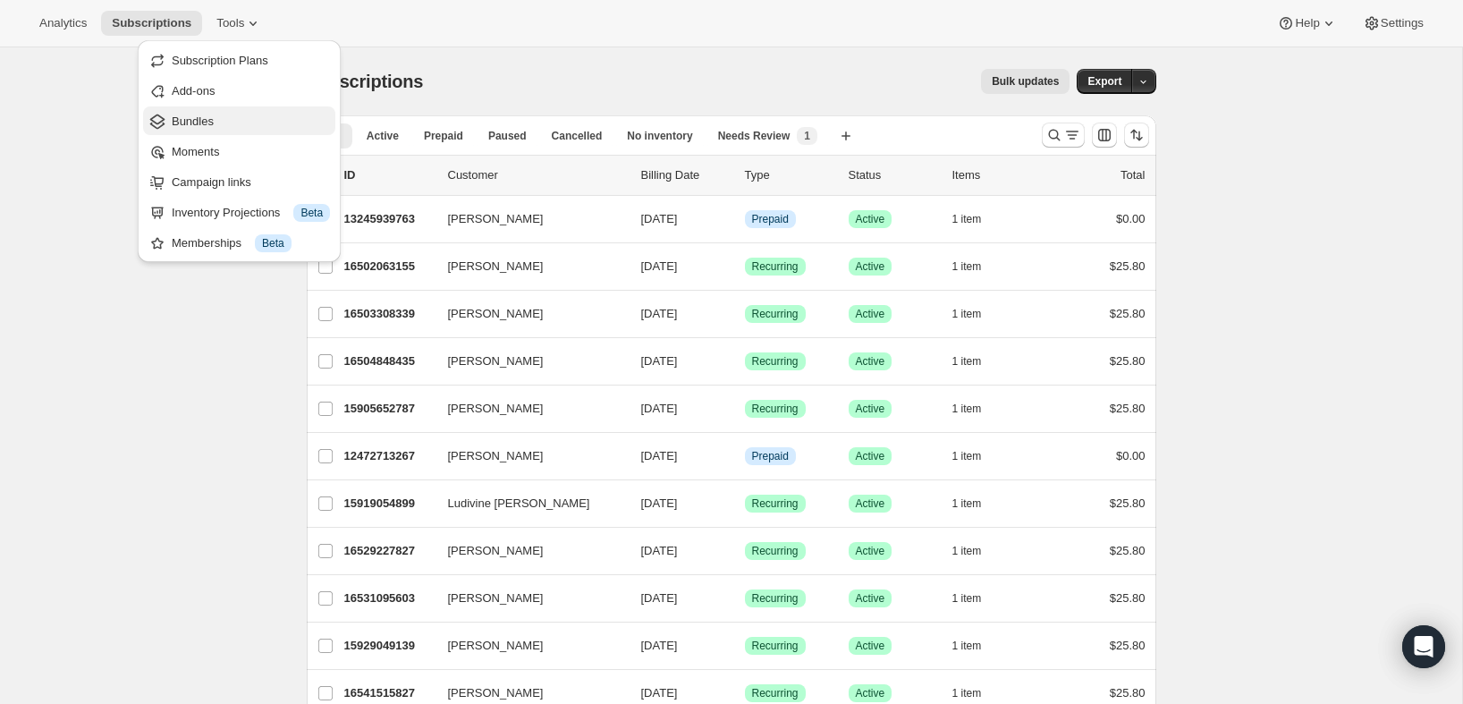 Image resolution: width=1463 pixels, height=704 pixels. I want to click on button: Sort the results, so click(1136, 135).